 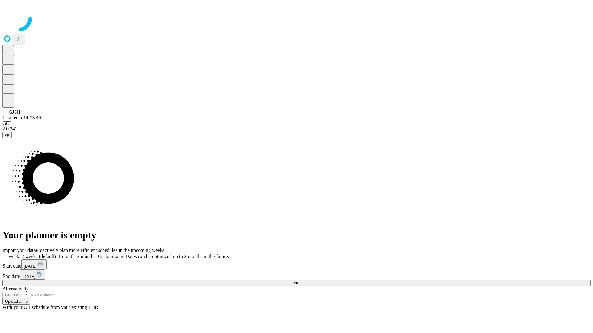 What do you see at coordinates (66, 256) in the screenshot?
I see `span: 1 month` at bounding box center [66, 256].